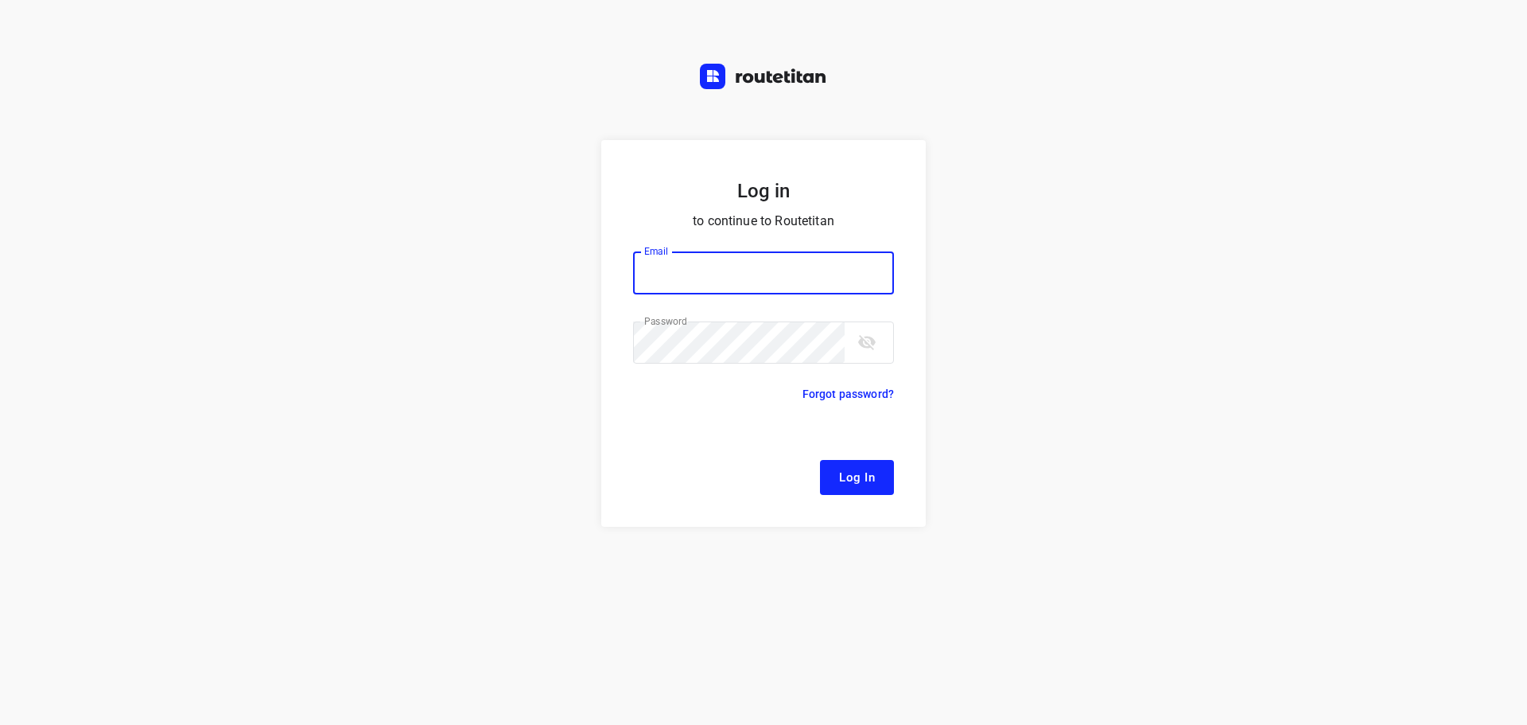  I want to click on span: Log In, so click(857, 477).